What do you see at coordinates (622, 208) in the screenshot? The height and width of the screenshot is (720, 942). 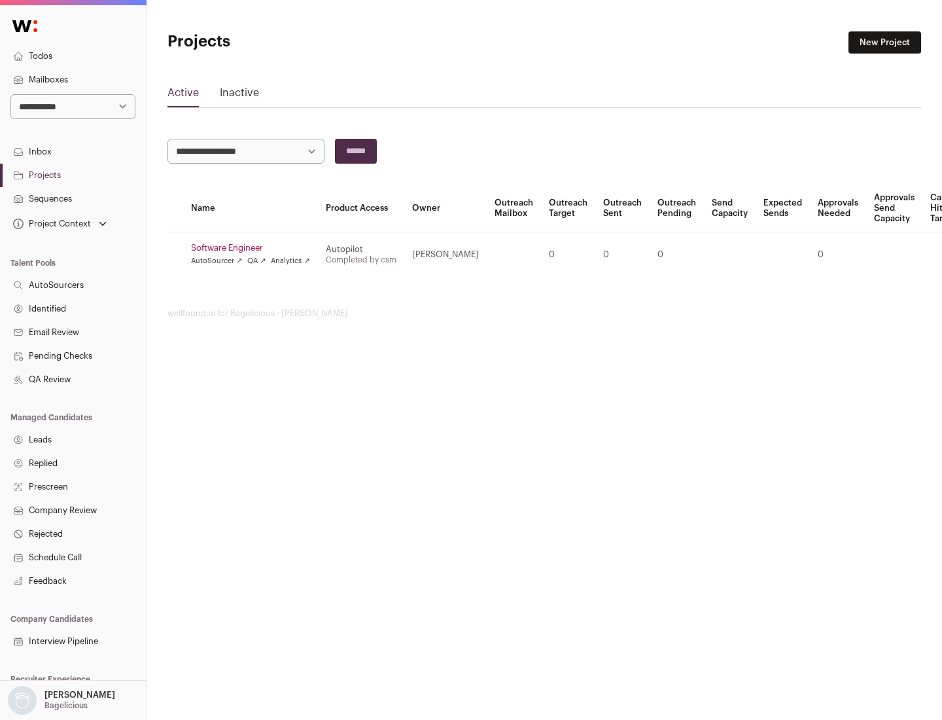 I see `th: Outreach Sent` at bounding box center [622, 208].